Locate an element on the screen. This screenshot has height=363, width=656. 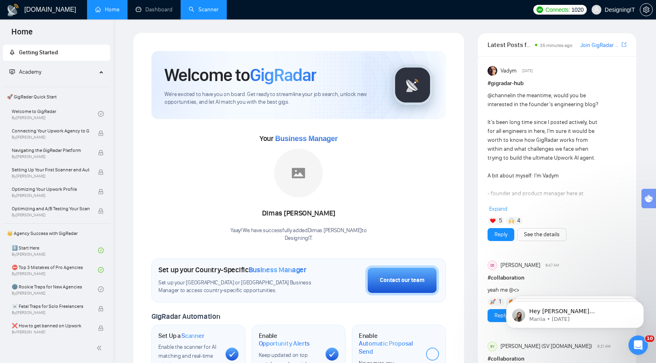
img: logo is located at coordinates (13, 10).